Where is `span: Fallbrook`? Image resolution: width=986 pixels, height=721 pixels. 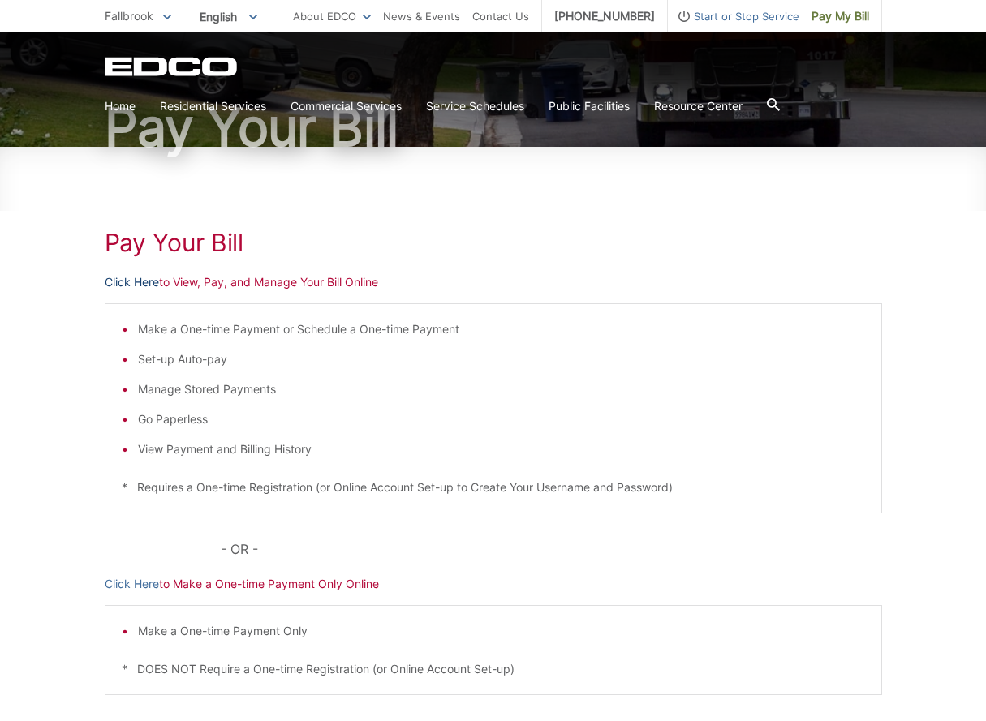 span: Fallbrook is located at coordinates (129, 15).